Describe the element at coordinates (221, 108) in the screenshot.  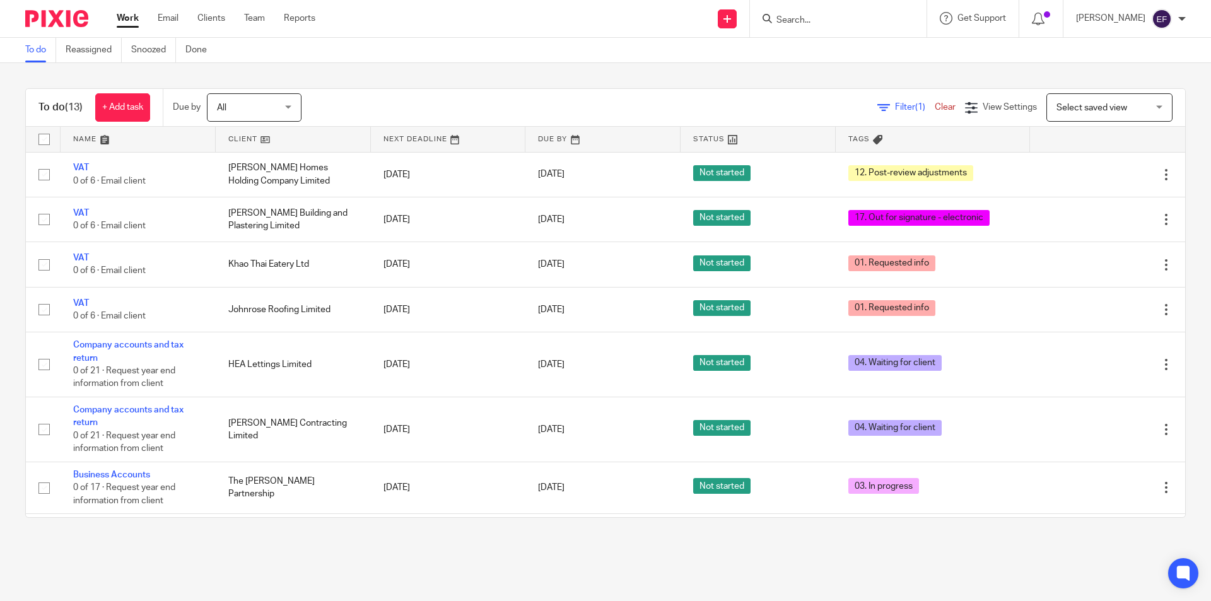
I see `span: All` at that location.